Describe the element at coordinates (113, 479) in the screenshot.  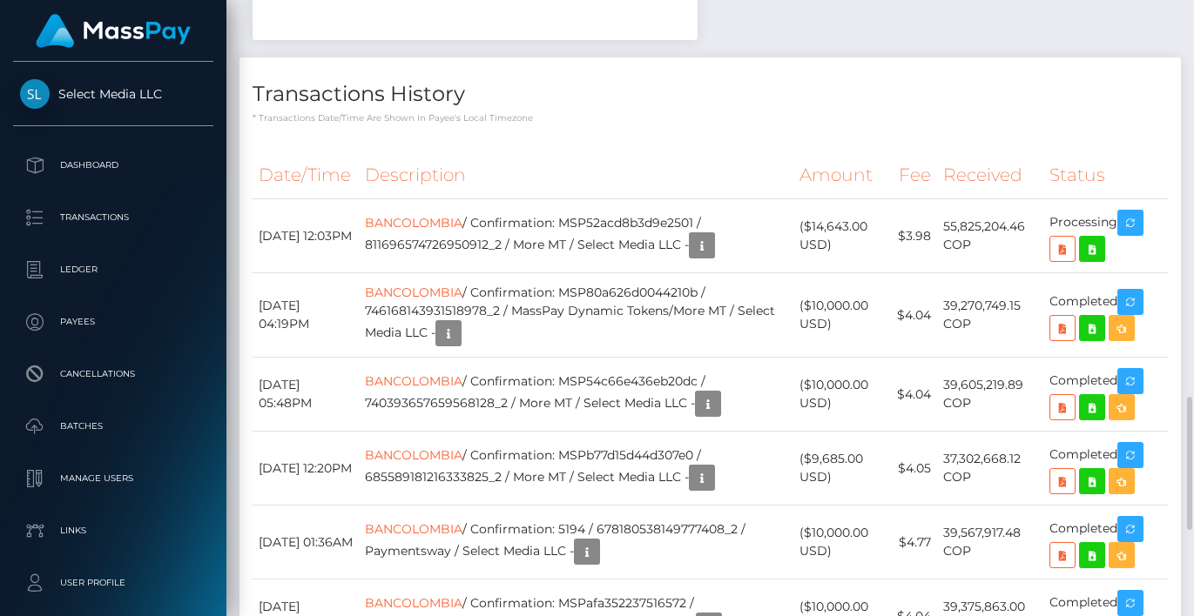
I see `a: Manage Users` at that location.